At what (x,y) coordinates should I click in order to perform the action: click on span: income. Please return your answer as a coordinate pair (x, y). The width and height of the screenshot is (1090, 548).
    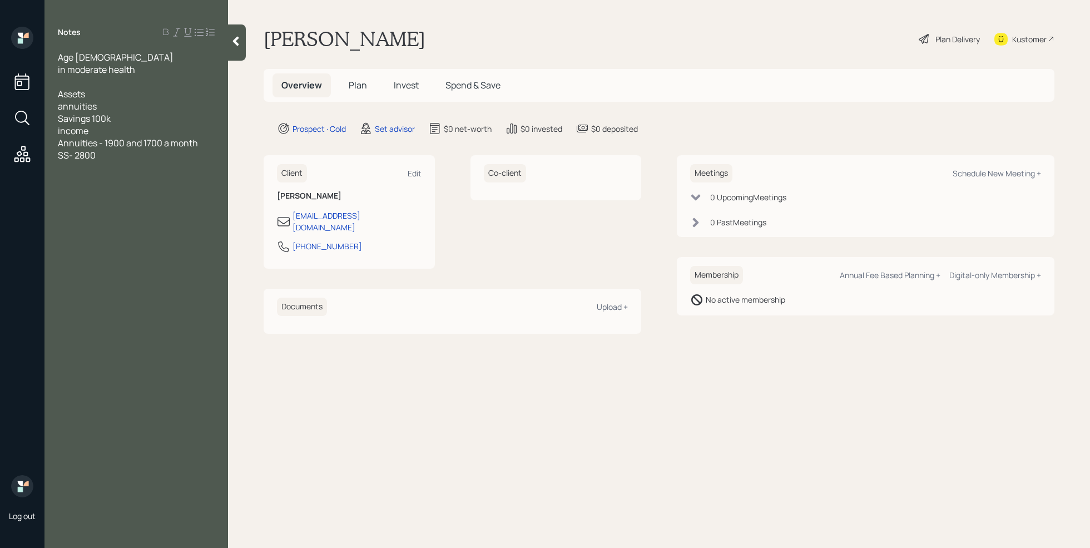
    Looking at the image, I should click on (73, 131).